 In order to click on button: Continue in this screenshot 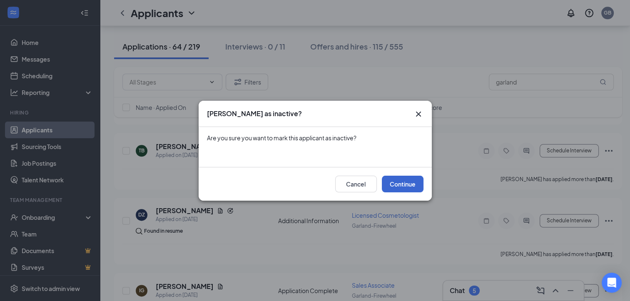, I will do `click(403, 184)`.